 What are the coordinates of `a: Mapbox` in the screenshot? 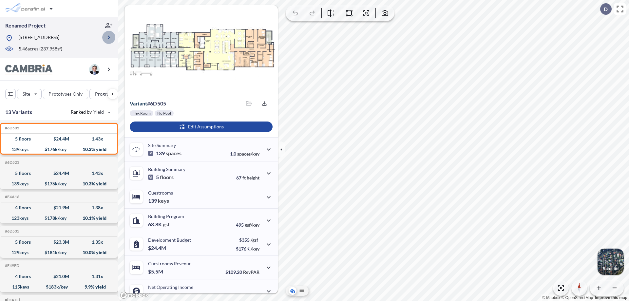 It's located at (551, 298).